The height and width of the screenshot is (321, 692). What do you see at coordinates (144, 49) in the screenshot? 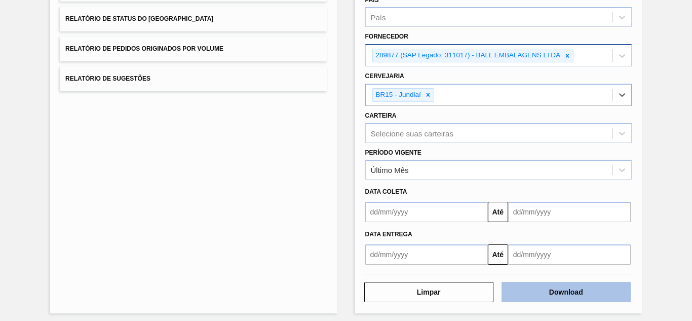
I see `span: Relatório de Pedidos Originados por Volume` at bounding box center [144, 49].